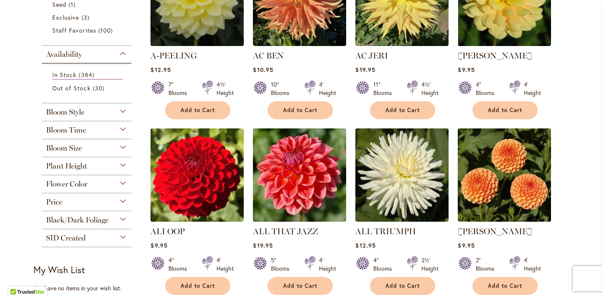 The image size is (602, 297). What do you see at coordinates (64, 148) in the screenshot?
I see `span: Bloom Size` at bounding box center [64, 148].